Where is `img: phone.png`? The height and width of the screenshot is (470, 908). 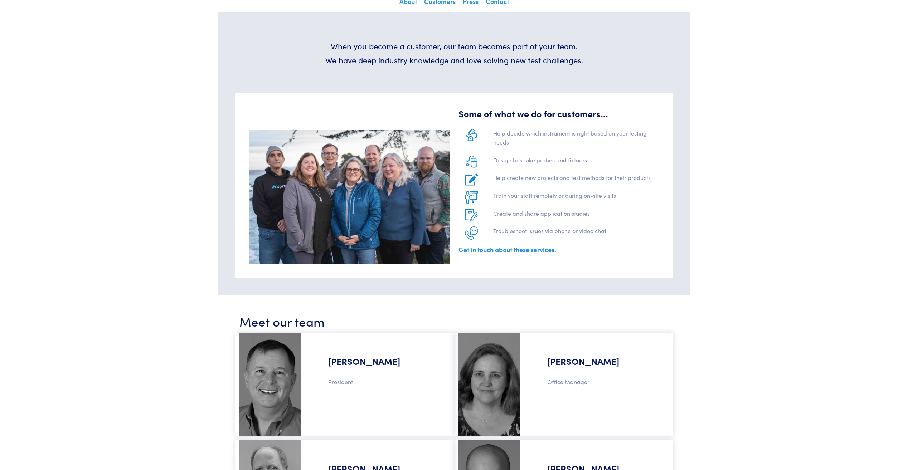
img: phone.png is located at coordinates (471, 233).